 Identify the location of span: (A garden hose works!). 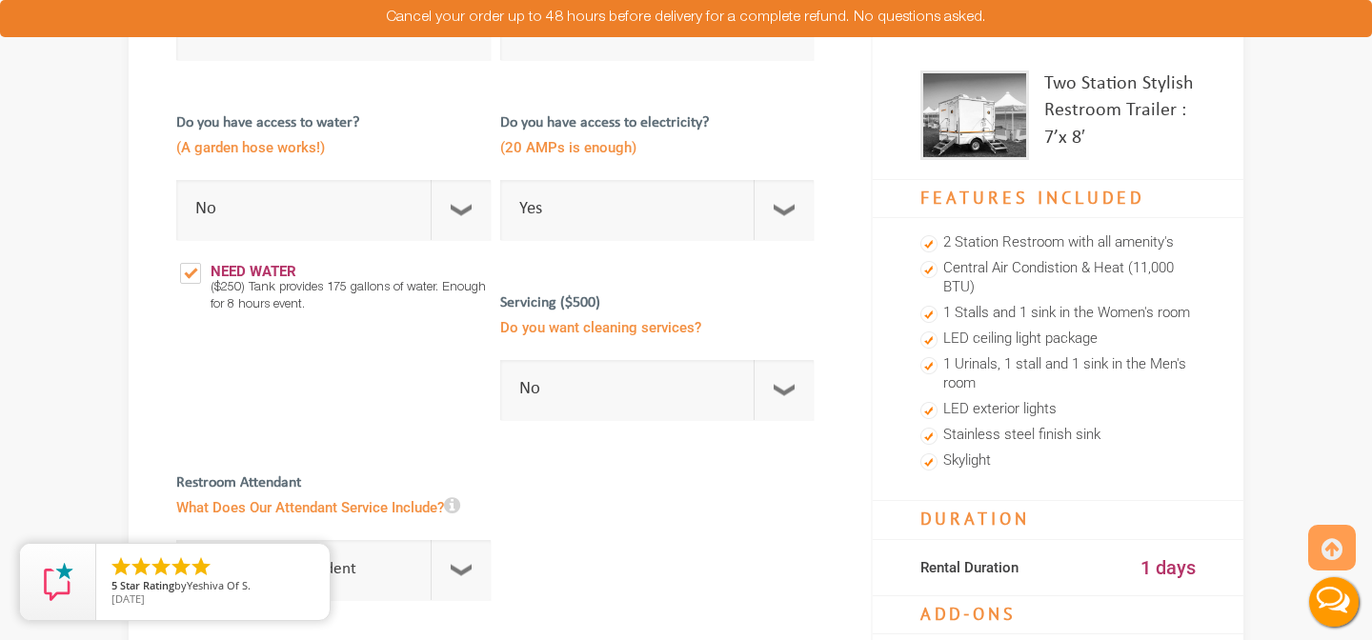
(333, 150).